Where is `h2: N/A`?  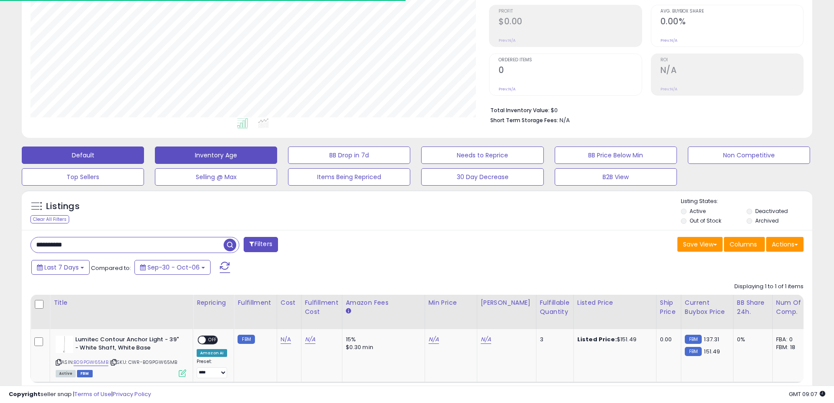
h2: N/A is located at coordinates (732, 71).